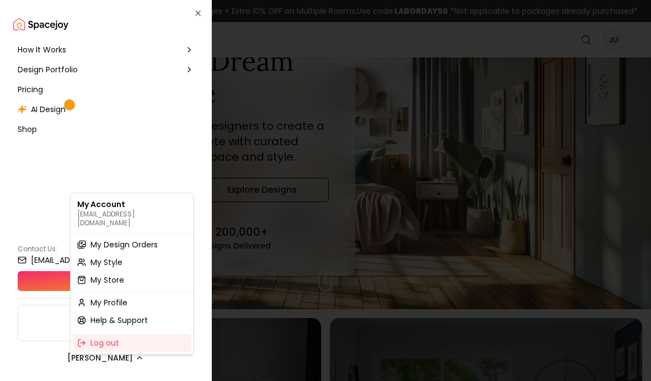  I want to click on a: My Profile, so click(132, 302).